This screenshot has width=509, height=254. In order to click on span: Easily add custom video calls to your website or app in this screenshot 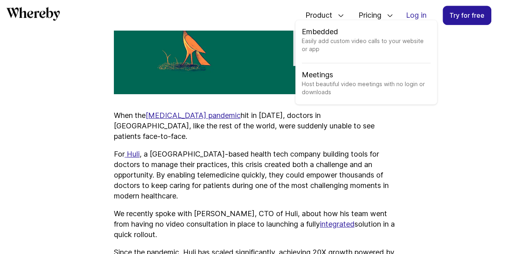, I will do `click(366, 50)`.